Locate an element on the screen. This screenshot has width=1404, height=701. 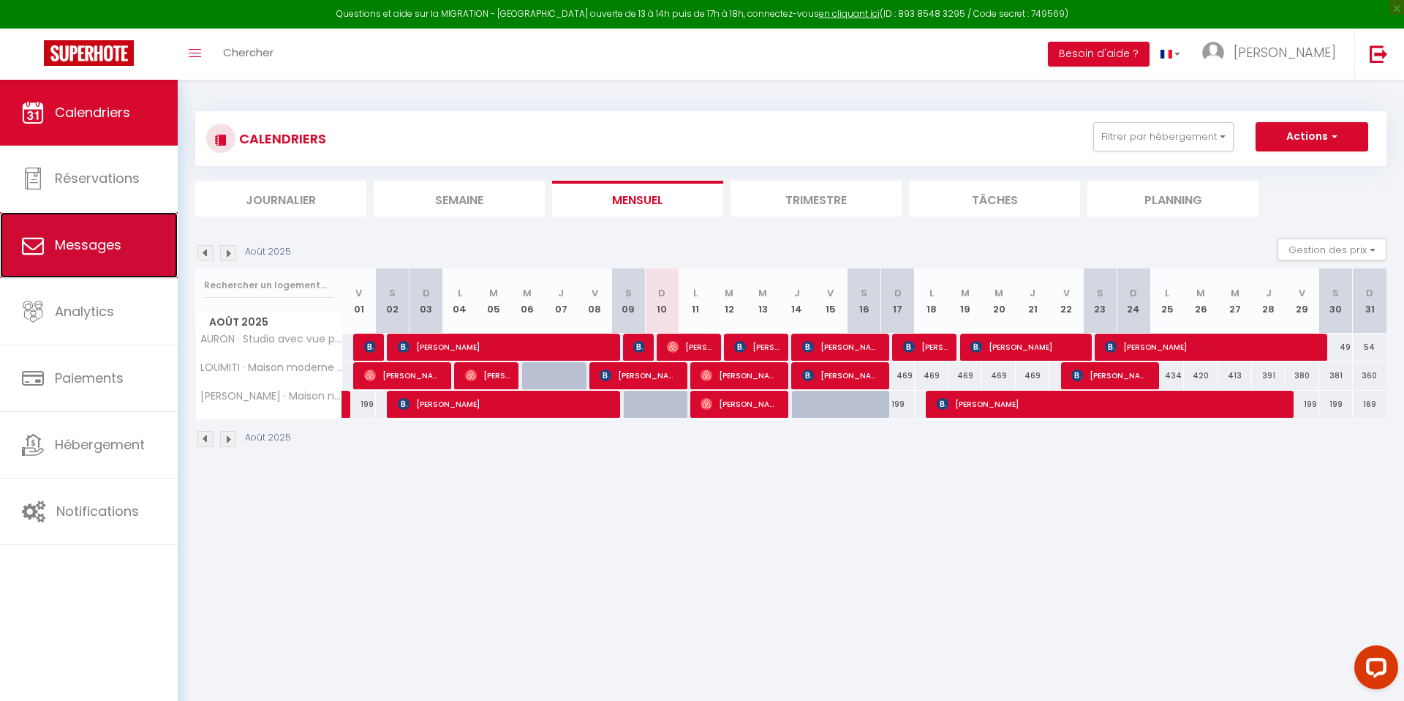
th: 12 is located at coordinates (729, 301).